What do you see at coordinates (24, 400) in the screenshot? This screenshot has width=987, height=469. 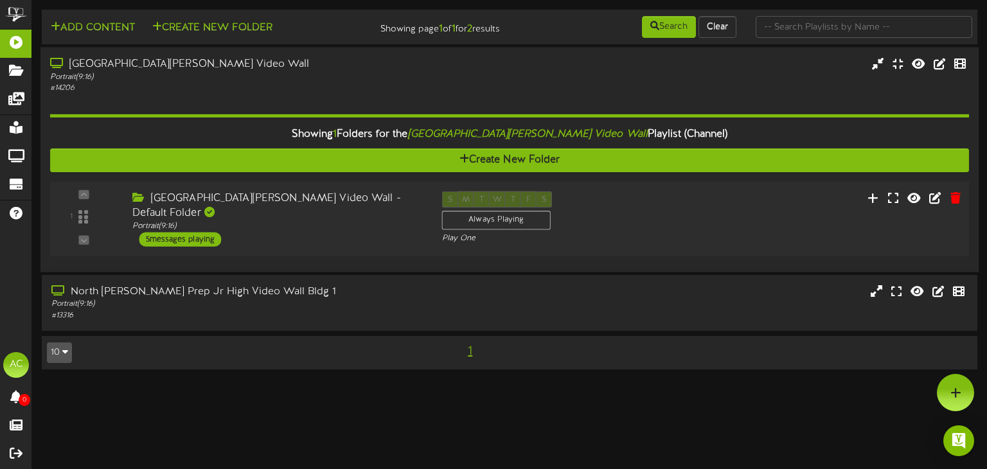 I see `span: 0` at bounding box center [24, 400].